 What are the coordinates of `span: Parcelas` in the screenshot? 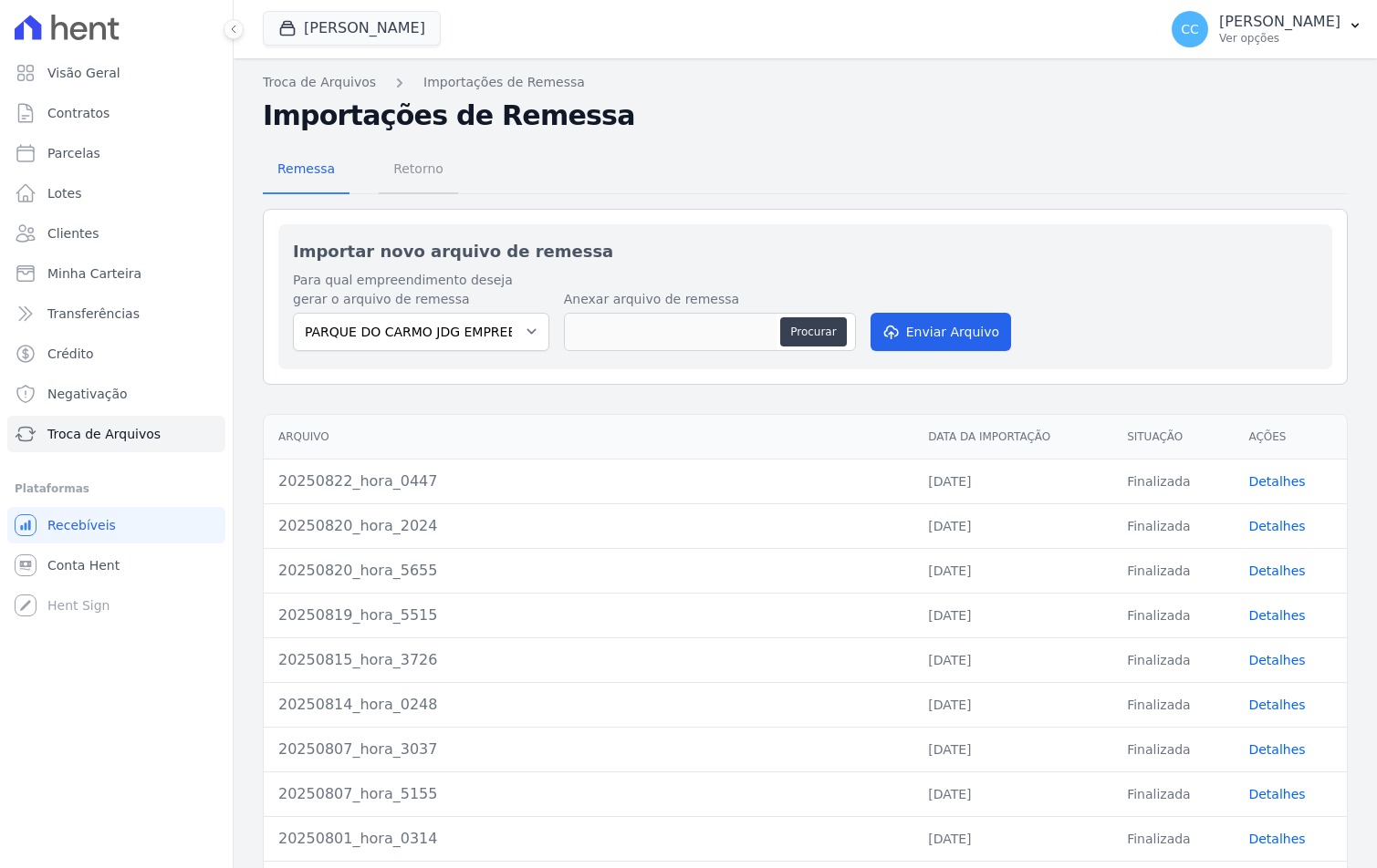 It's located at (74, 153).